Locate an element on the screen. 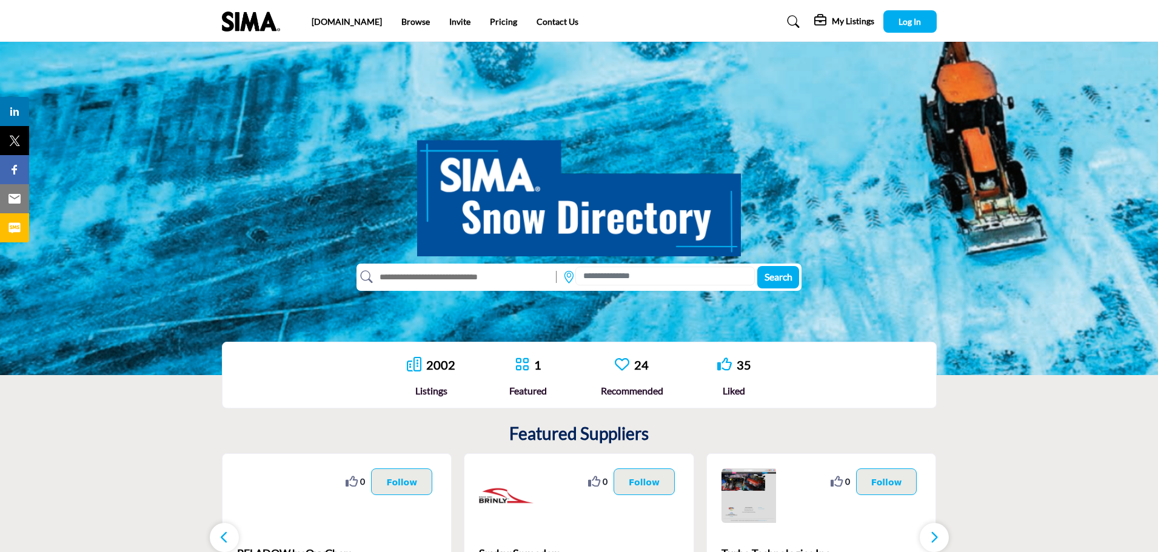  a: Invite is located at coordinates (460, 21).